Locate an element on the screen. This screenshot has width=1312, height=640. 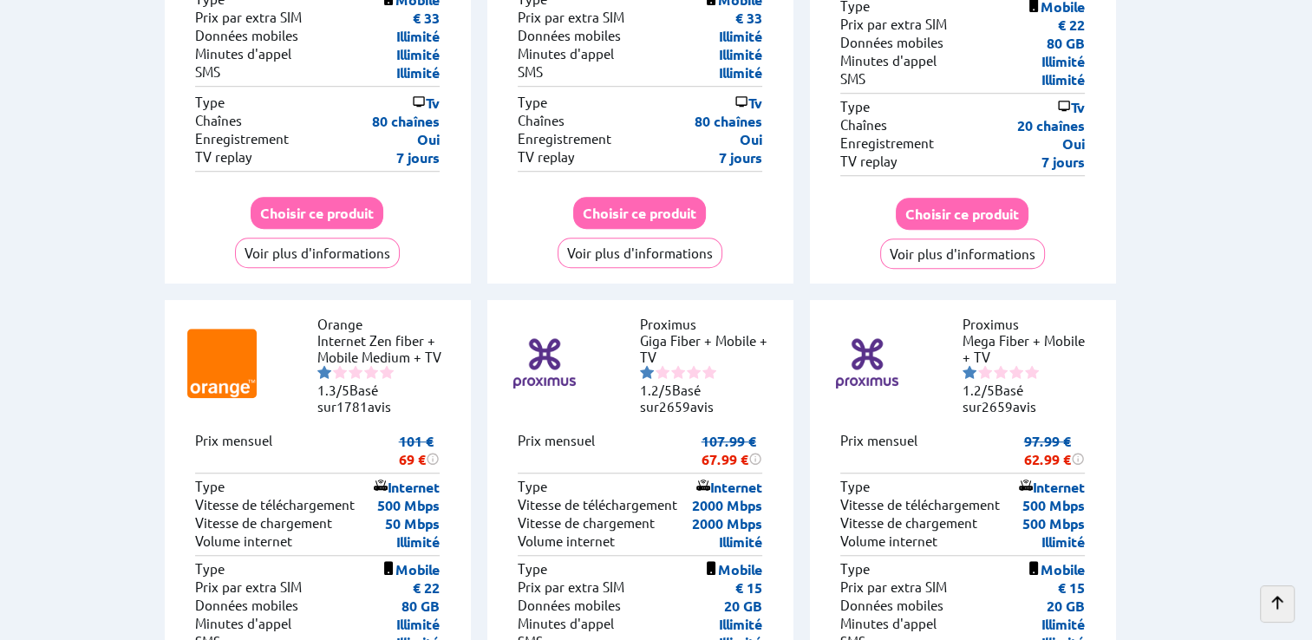
s: 101 € is located at coordinates (416, 440).